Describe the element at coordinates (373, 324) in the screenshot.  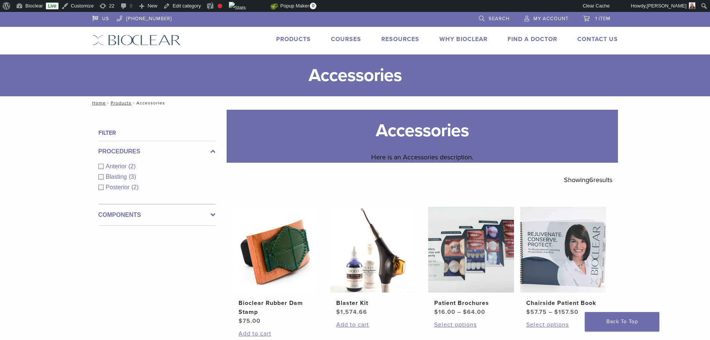
I see `a: Add to cart: “Blaster Kit”` at that location.